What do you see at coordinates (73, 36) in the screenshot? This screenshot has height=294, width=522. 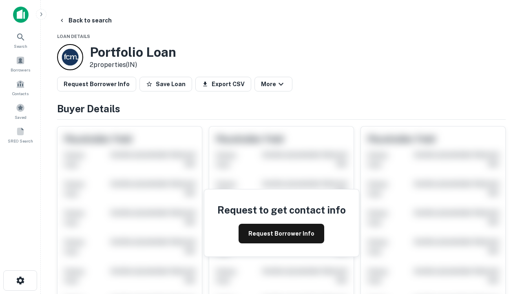 I see `span: Loan Details` at bounding box center [73, 36].